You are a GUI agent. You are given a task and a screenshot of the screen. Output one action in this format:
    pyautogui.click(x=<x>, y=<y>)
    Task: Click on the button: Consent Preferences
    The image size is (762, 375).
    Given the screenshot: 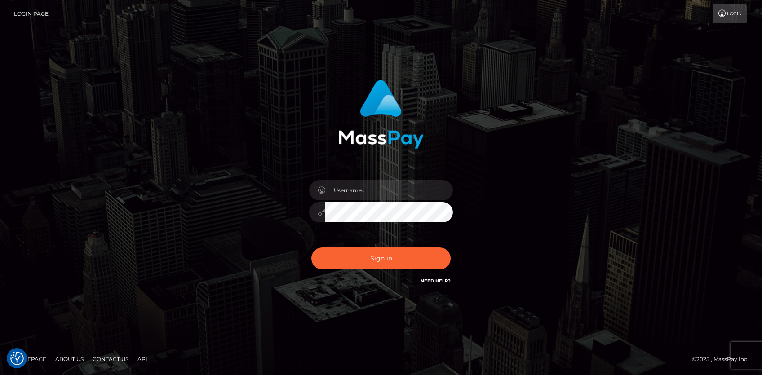 What is the action you would take?
    pyautogui.click(x=17, y=358)
    